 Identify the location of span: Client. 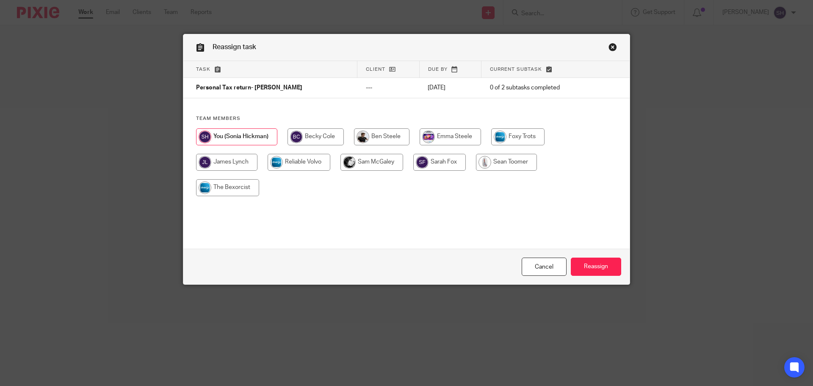
(376, 69).